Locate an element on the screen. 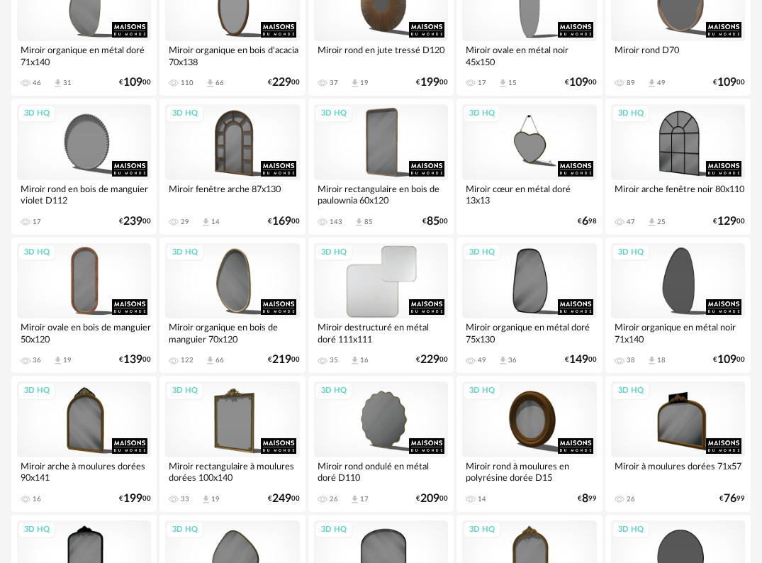  div: Miroir rectangulaire à moulures dorées 100x140 is located at coordinates (232, 471).